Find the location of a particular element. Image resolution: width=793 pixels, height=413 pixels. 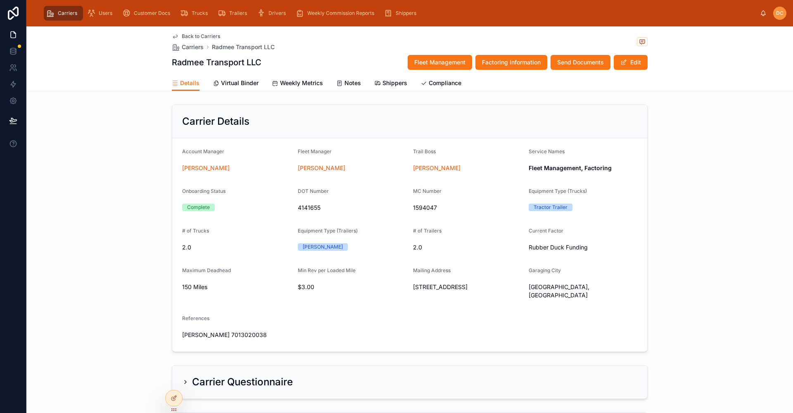

button: Fleet Management is located at coordinates (440, 62).